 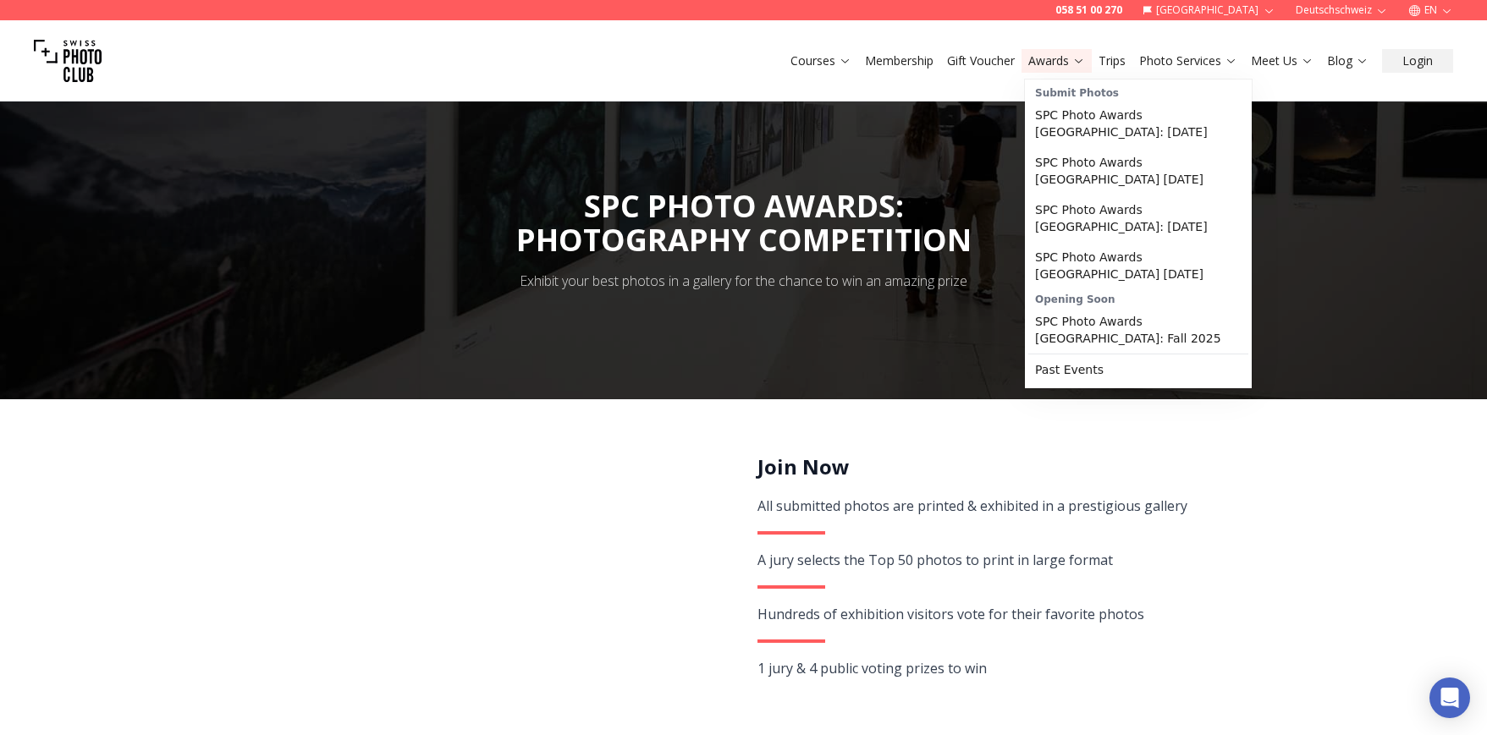 I want to click on a: 058 51 00 270, so click(x=1088, y=10).